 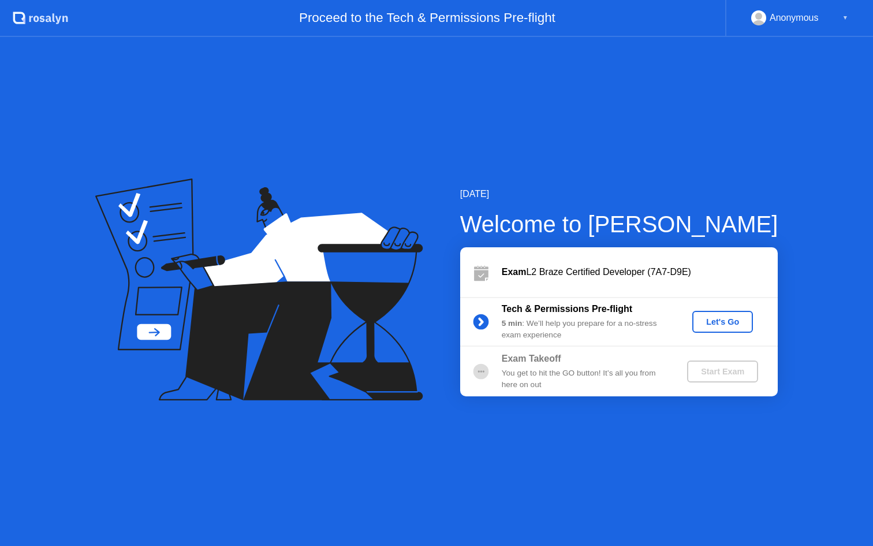 What do you see at coordinates (723, 322) in the screenshot?
I see `div: Let's Go` at bounding box center [723, 322].